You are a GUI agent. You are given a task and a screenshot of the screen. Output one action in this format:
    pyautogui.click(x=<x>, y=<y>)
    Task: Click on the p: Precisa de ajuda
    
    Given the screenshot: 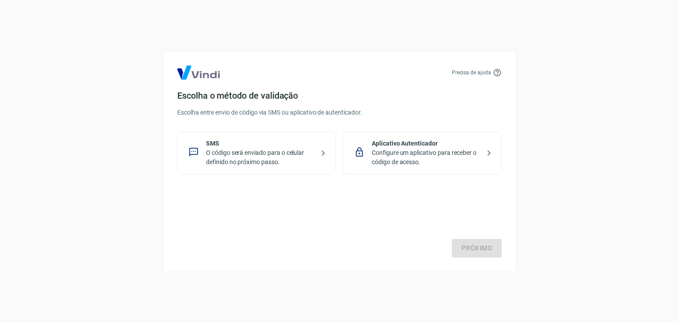 What is the action you would take?
    pyautogui.click(x=471, y=72)
    